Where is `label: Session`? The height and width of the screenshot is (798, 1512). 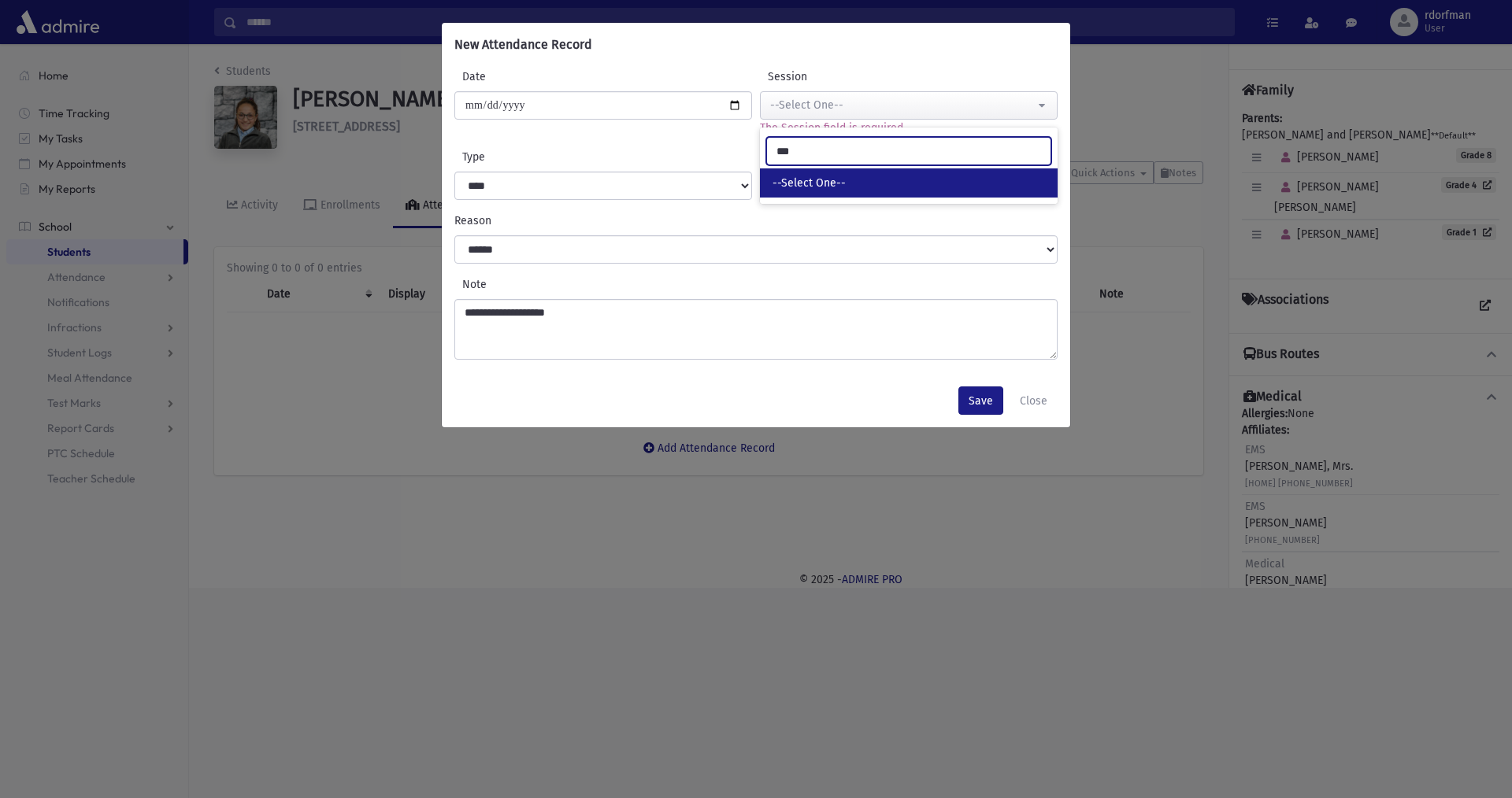 label: Session is located at coordinates (834, 76).